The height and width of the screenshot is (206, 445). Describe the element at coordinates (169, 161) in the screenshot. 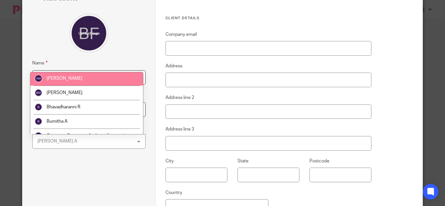

I see `label: City` at that location.